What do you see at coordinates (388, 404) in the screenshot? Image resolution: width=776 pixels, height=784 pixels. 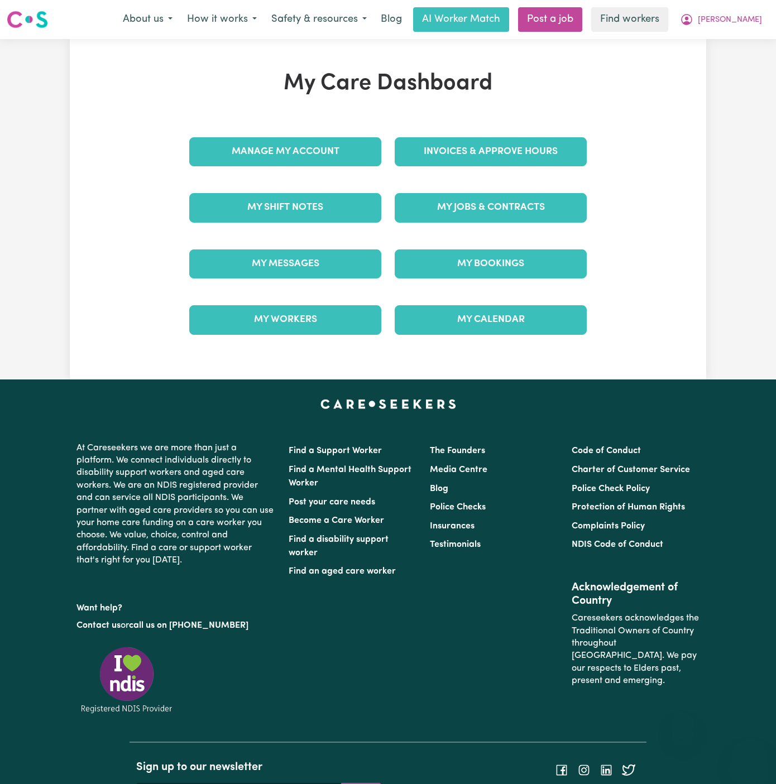 I see `a: Careseekers home page` at bounding box center [388, 404].